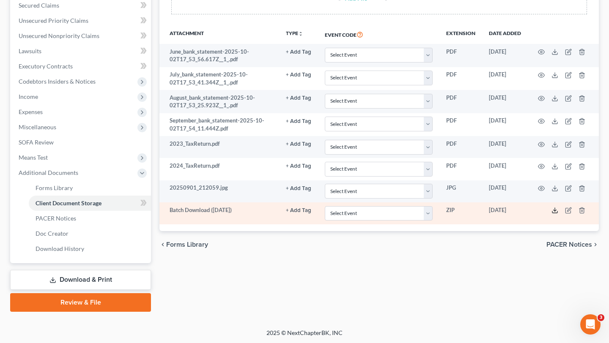 This screenshot has width=609, height=343. I want to click on span: 3, so click(600, 318).